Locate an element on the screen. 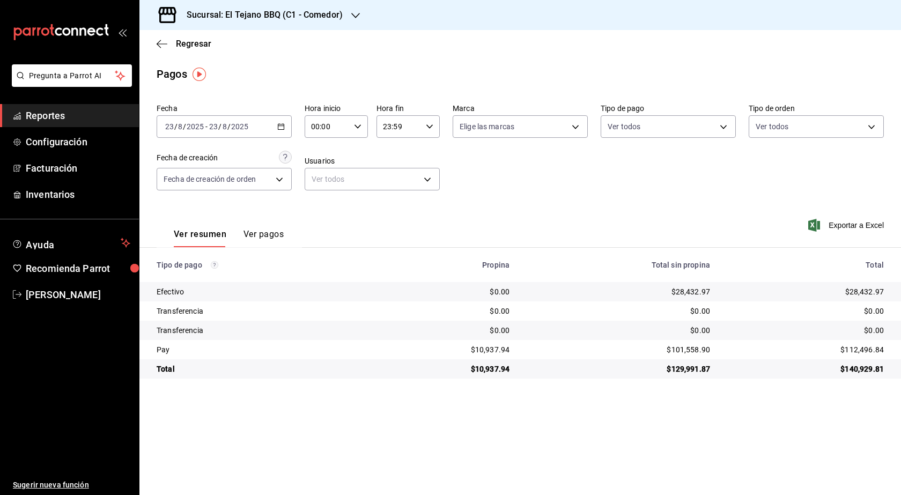  h3: Sucursal: El Tejano BBQ (C1 - Comedor) is located at coordinates (260, 15).